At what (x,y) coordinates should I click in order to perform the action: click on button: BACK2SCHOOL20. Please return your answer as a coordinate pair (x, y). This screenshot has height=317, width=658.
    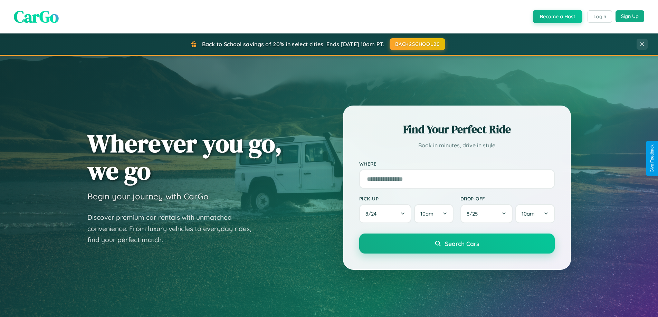
    Looking at the image, I should click on (417, 44).